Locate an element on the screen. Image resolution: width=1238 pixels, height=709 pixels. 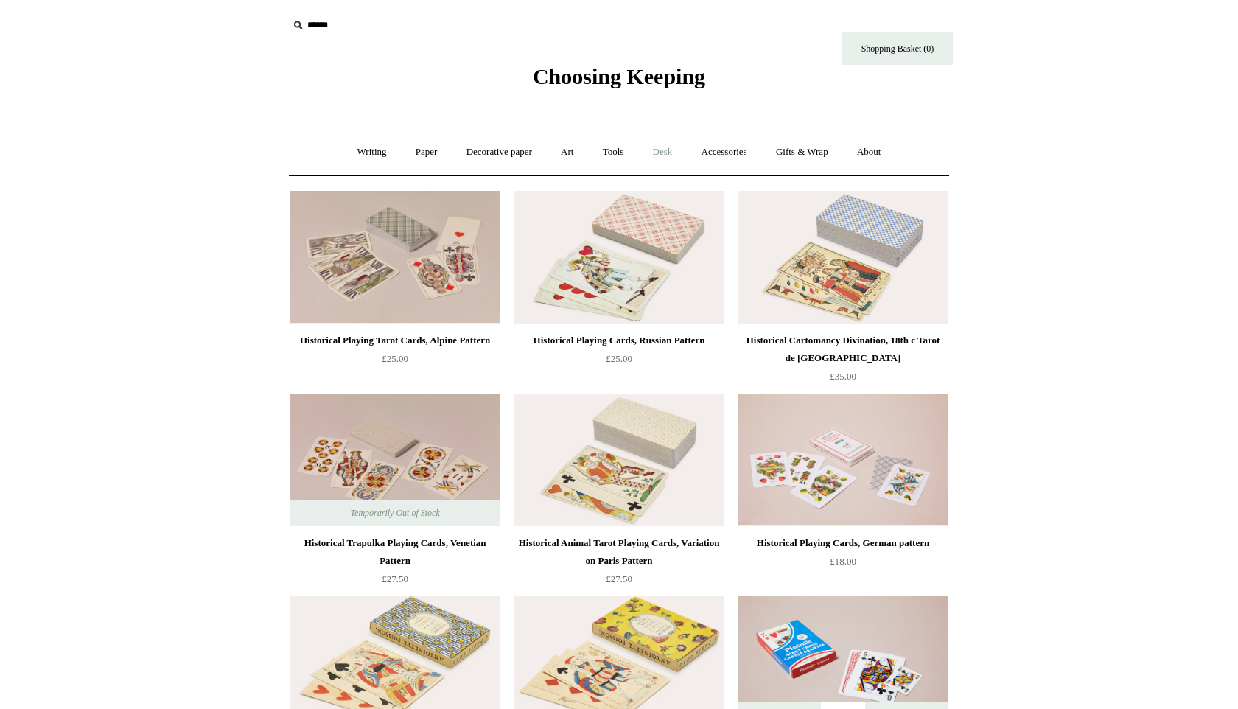
div: Historical Playing Cards, German pattern is located at coordinates (843, 543).